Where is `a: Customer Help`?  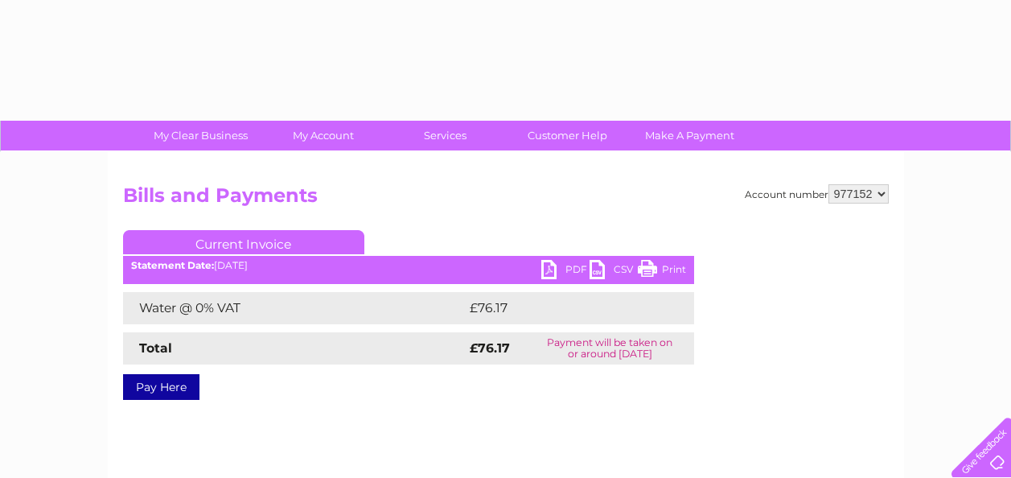 a: Customer Help is located at coordinates (567, 135).